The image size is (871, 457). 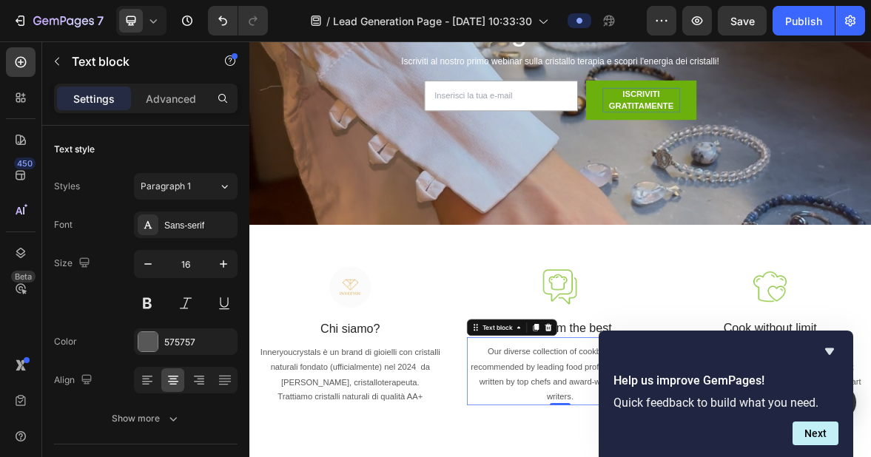 What do you see at coordinates (75, 380) in the screenshot?
I see `div: Align` at bounding box center [75, 380].